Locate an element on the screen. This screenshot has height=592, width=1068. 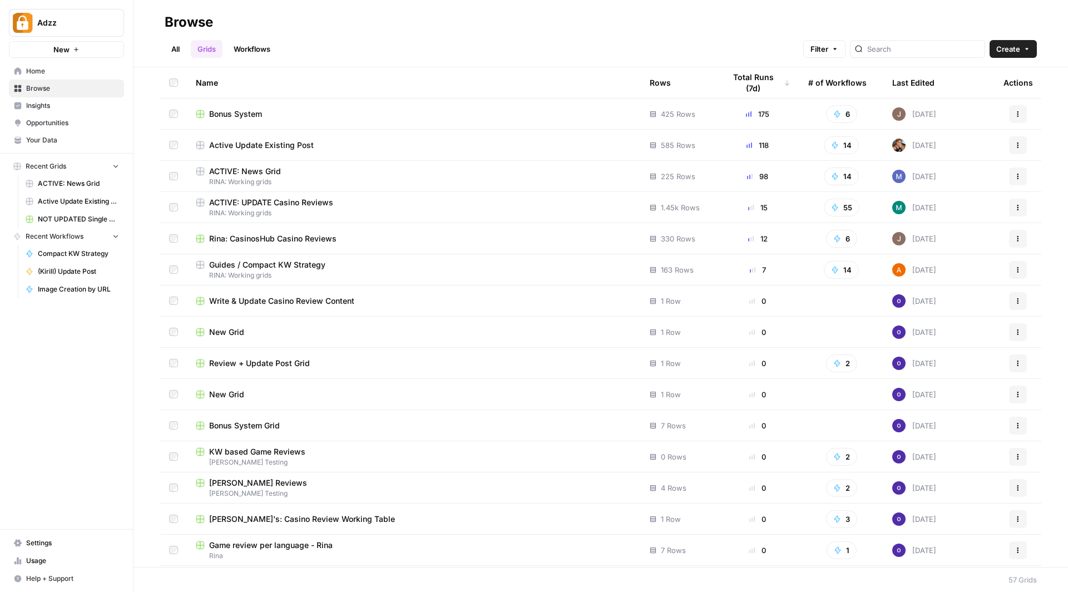
span: Bonus System Grid is located at coordinates (244, 426).